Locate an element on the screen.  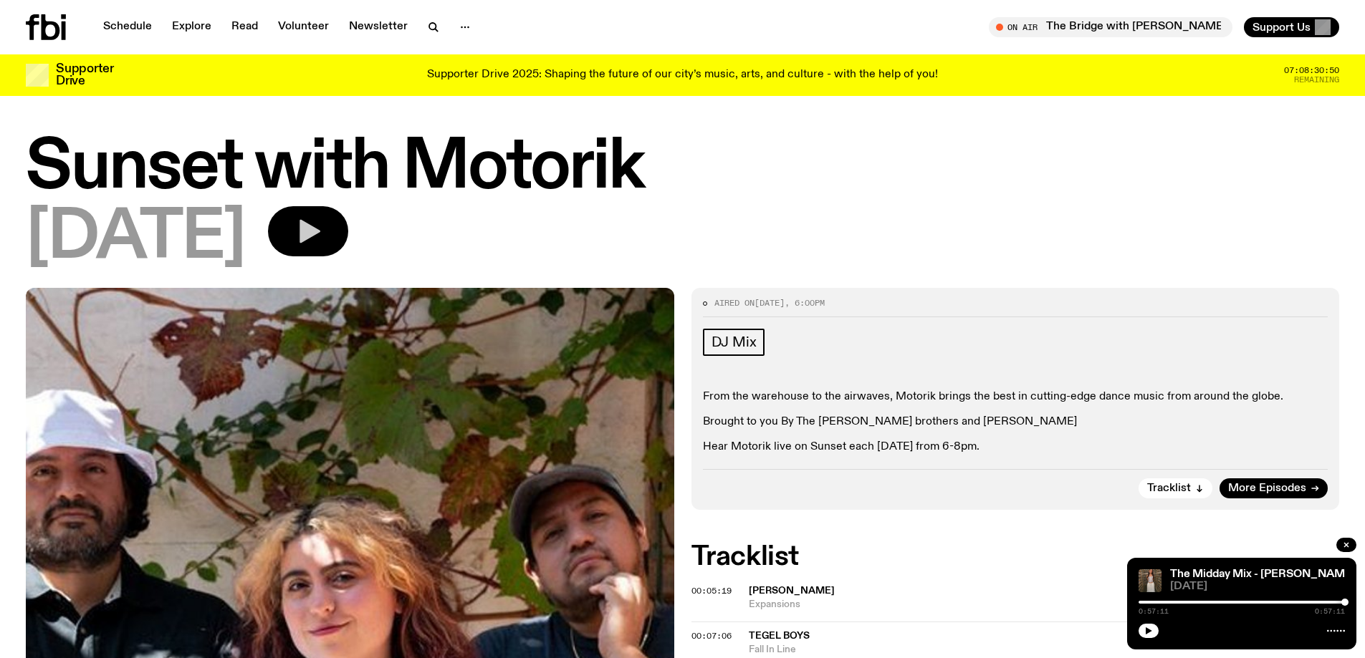
span: Tracklist is located at coordinates (1168, 489).